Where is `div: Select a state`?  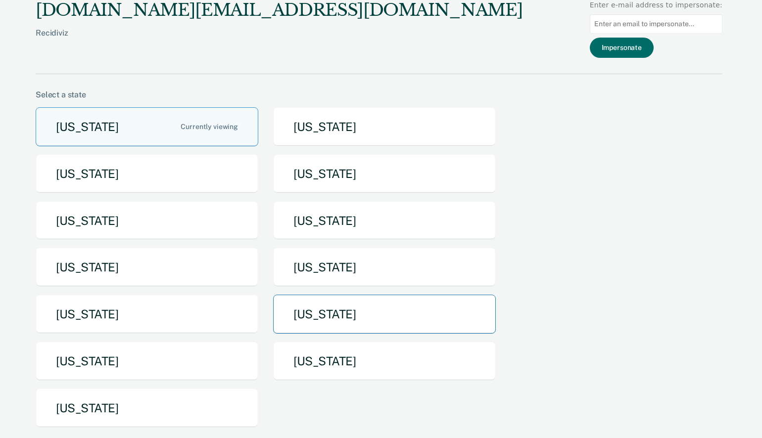
div: Select a state is located at coordinates (379, 94).